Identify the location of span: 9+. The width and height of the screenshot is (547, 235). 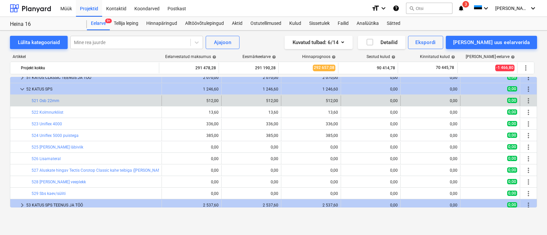
(109, 21).